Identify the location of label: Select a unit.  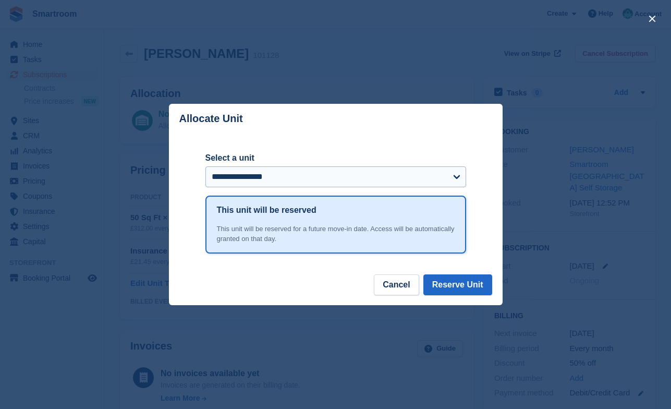
(336, 158).